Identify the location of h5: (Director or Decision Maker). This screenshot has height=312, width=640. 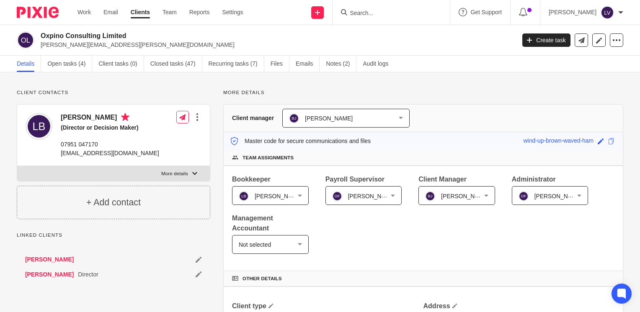
(108, 128).